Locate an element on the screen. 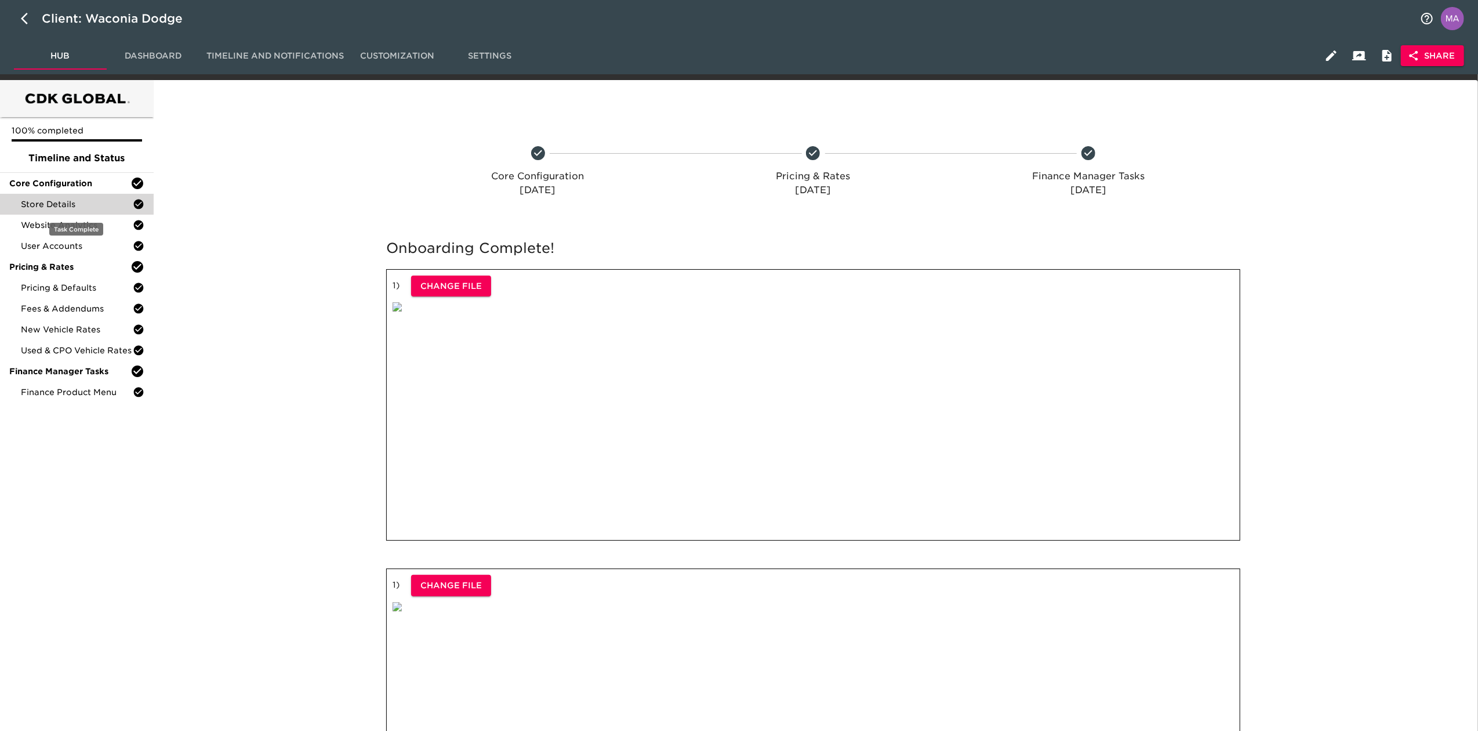 The height and width of the screenshot is (731, 1478). img: qkibX1zbU72zw90W6Gan%2FTemplates%2FRjS7uaFIXtg43HUzxvoG%2F3e51d9d6-1114-4229-a5bf-f5ca567b6beb.jpg is located at coordinates (397, 606).